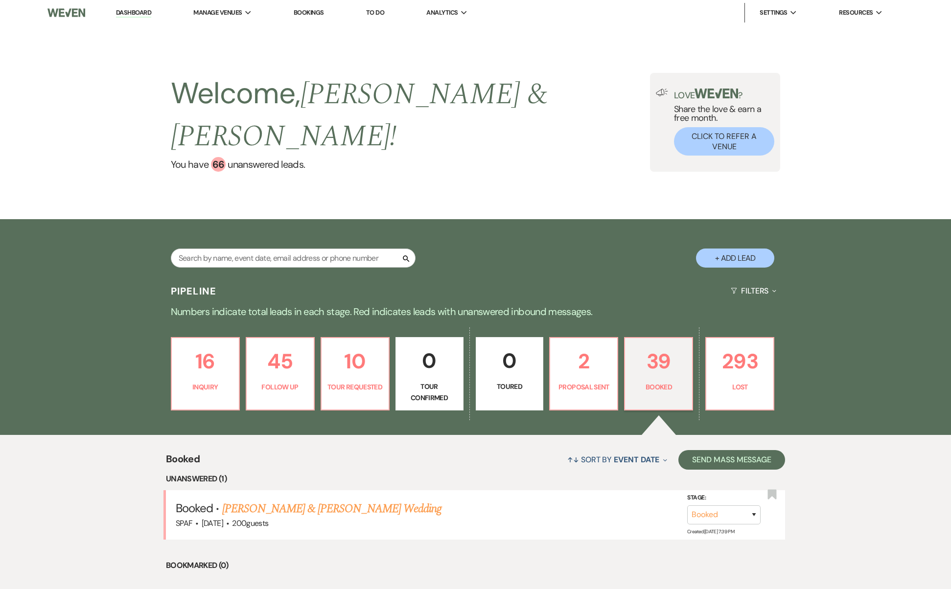 This screenshot has height=589, width=951. I want to click on input: Search by name, event date, email address or phone number, so click(293, 258).